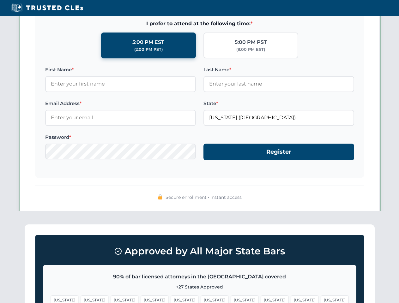 This screenshot has height=303, width=399. Describe the element at coordinates (120, 84) in the screenshot. I see `input: Enter your first name` at that location.